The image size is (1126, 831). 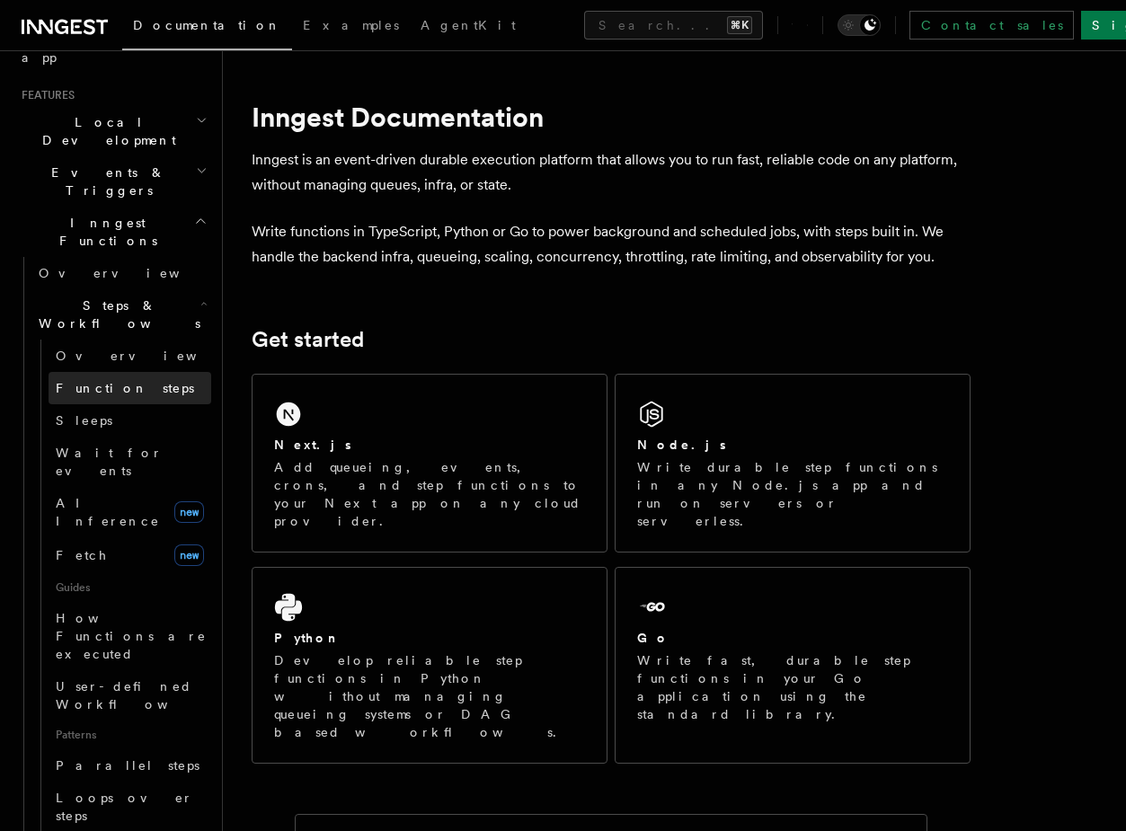 I want to click on p: Inngest is an event-driven durable execution platform that allows you to run fast, reliable code ..., so click(x=611, y=172).